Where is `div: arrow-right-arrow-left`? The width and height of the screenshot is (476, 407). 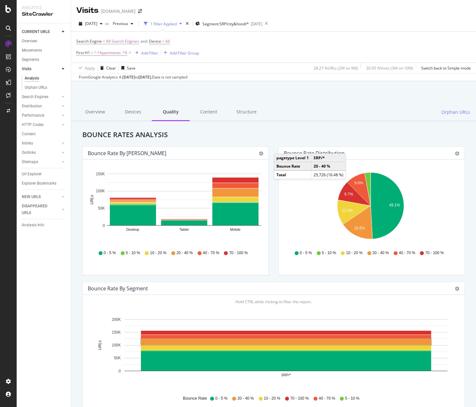
div: arrow-right-arrow-left is located at coordinates (140, 11).